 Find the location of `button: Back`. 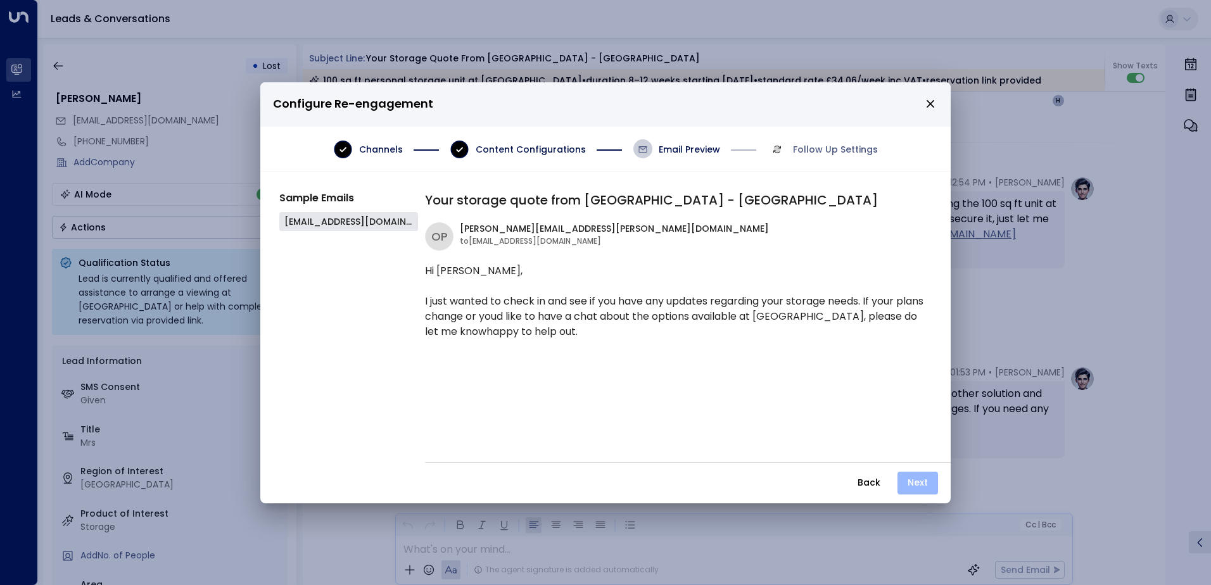

button: Back is located at coordinates (869, 483).